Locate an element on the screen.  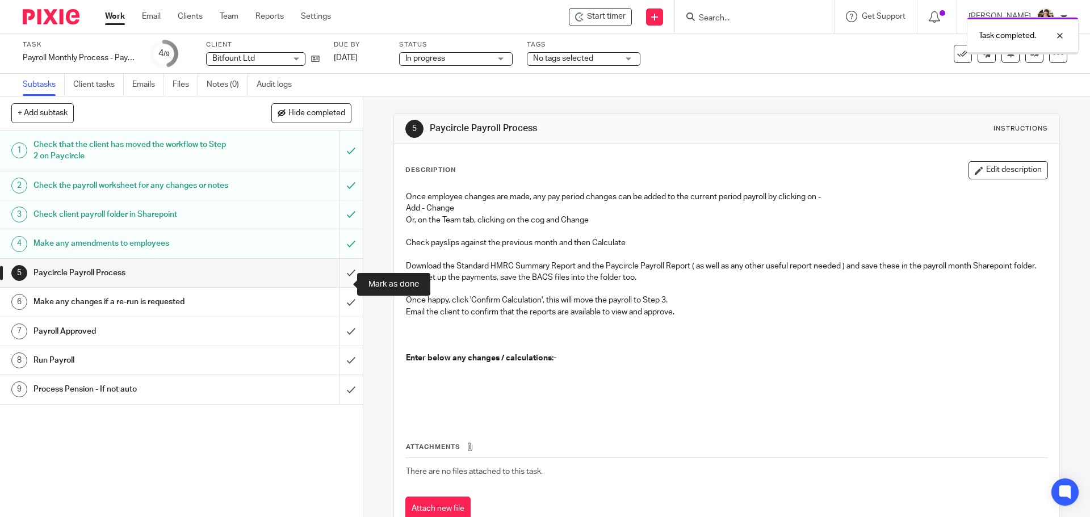
div: Bitfount Ltd - Payroll Monthly Process - Paycircle is located at coordinates (600, 17).